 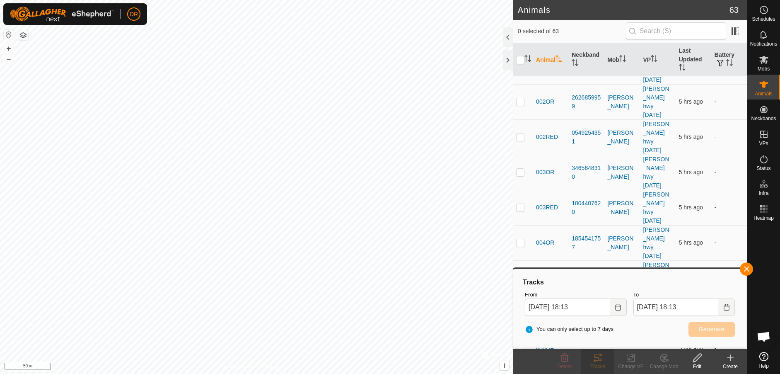 I want to click on div: Create, so click(x=730, y=366).